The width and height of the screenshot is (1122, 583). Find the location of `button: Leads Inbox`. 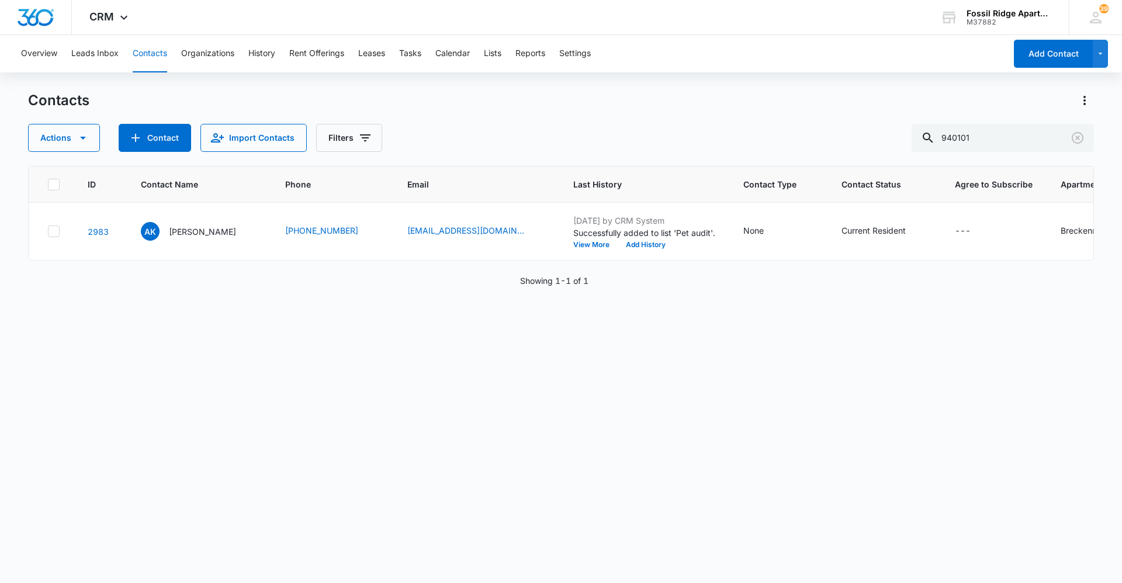

button: Leads Inbox is located at coordinates (95, 54).